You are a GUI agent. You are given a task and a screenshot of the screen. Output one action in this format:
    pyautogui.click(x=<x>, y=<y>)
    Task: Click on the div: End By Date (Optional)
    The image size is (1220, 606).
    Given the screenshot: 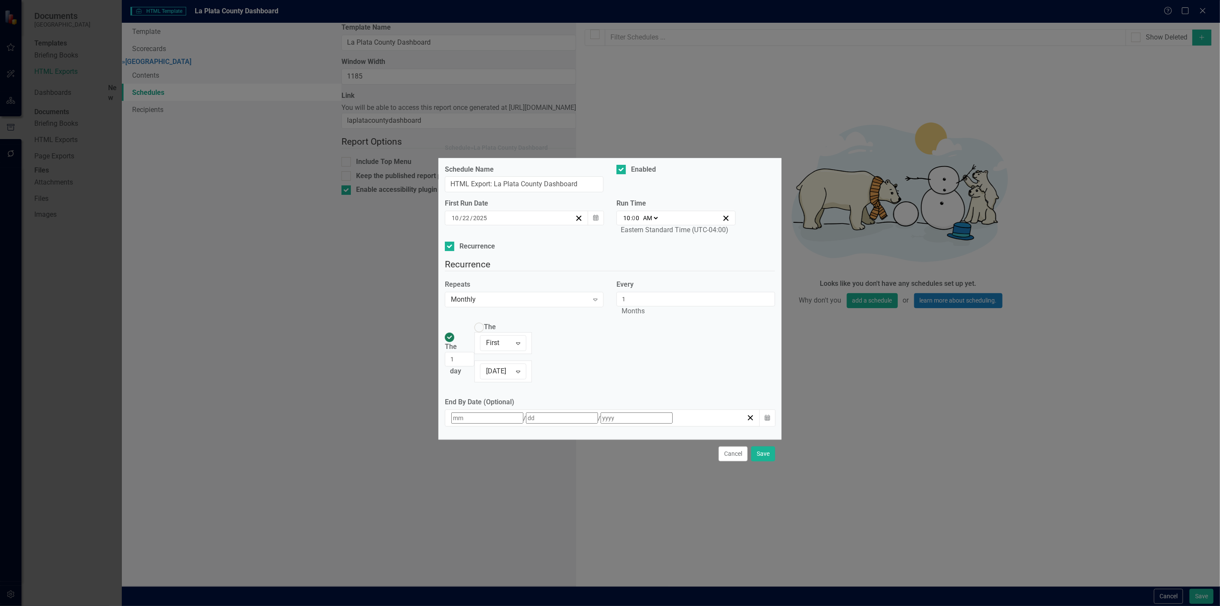 What is the action you would take?
    pyautogui.click(x=610, y=402)
    